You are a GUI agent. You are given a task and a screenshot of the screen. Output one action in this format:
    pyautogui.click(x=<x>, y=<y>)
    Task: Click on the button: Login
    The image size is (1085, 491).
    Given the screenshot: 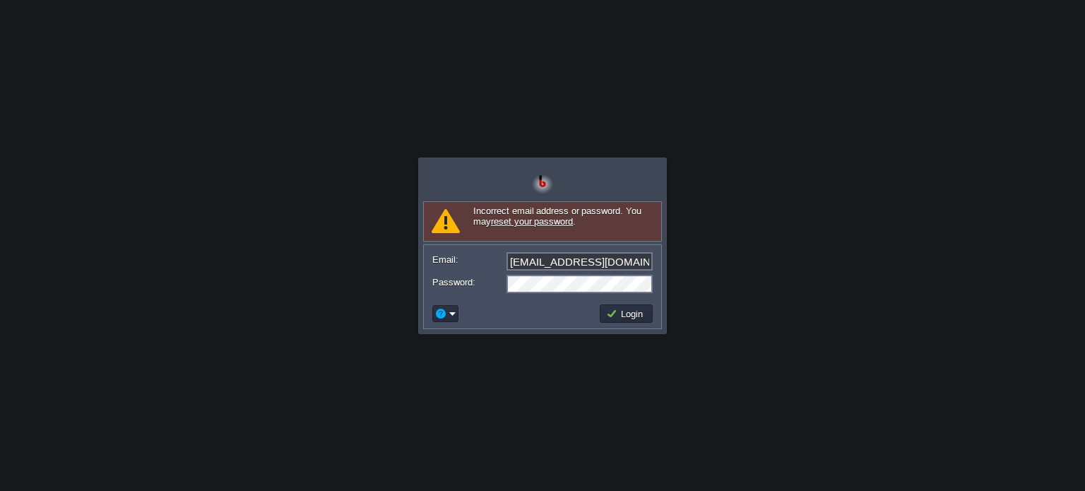 What is the action you would take?
    pyautogui.click(x=627, y=314)
    